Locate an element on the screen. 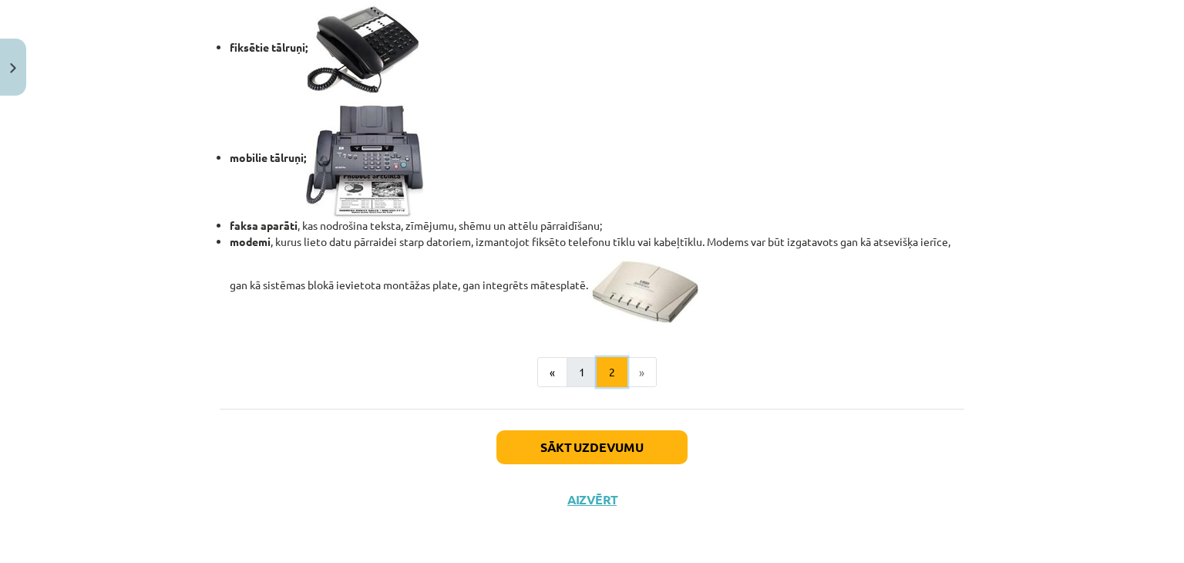 Image resolution: width=1184 pixels, height=563 pixels. strong: mobilie tālruņi; is located at coordinates (328, 157).